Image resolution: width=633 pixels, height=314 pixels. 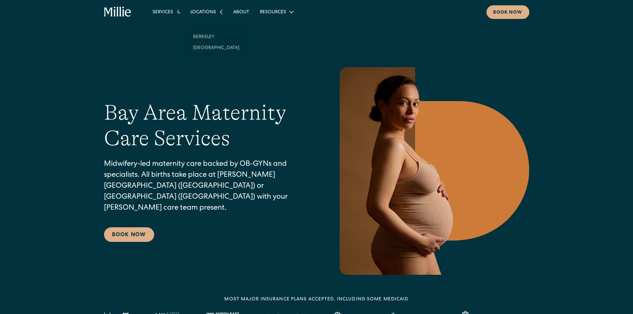 I want to click on div: Book now, so click(x=508, y=13).